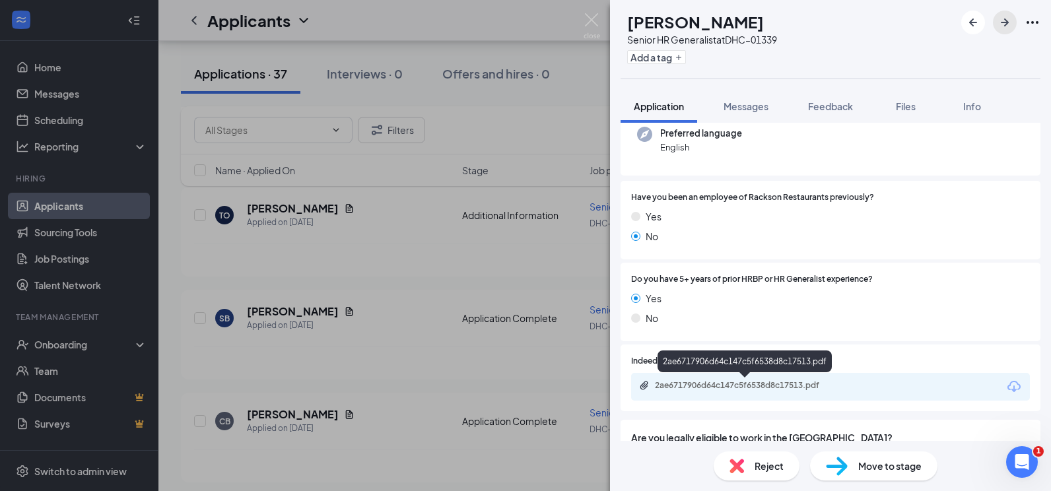 This screenshot has height=491, width=1051. What do you see at coordinates (972, 106) in the screenshot?
I see `span: Info` at bounding box center [972, 106].